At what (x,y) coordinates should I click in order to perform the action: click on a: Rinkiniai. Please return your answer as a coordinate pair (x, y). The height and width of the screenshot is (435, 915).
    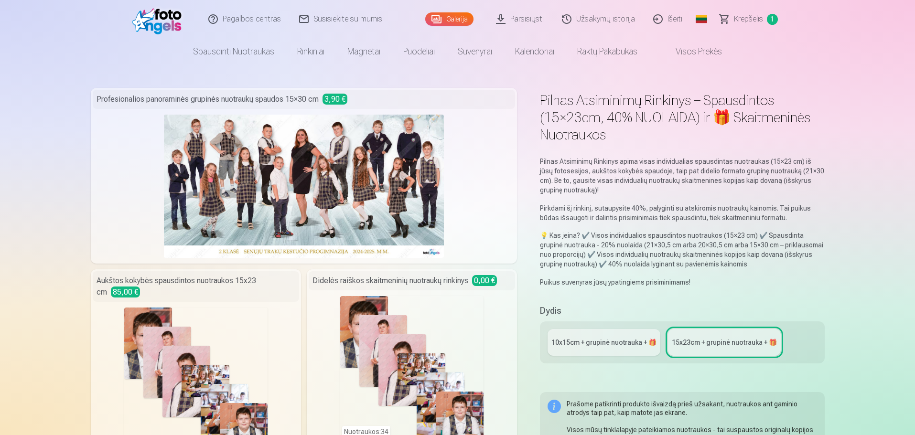
    Looking at the image, I should click on (311, 52).